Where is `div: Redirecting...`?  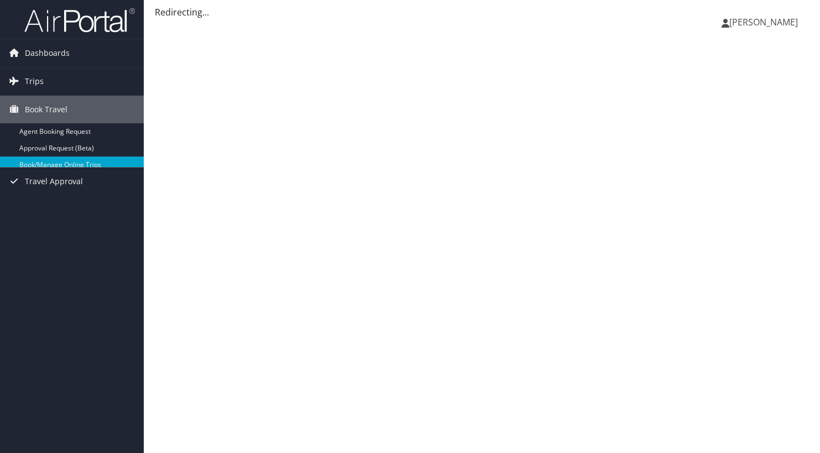 div: Redirecting... is located at coordinates (482, 12).